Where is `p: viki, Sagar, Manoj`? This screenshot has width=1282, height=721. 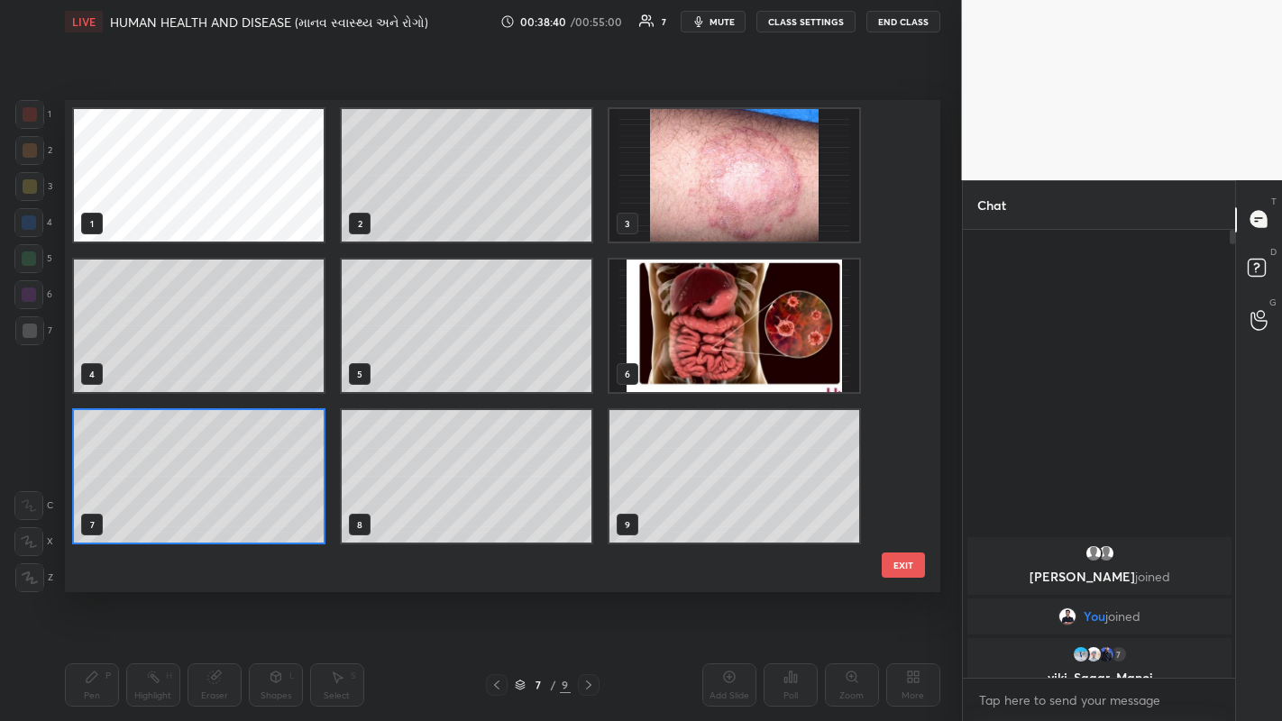 p: viki, Sagar, Manoj is located at coordinates (1099, 678).